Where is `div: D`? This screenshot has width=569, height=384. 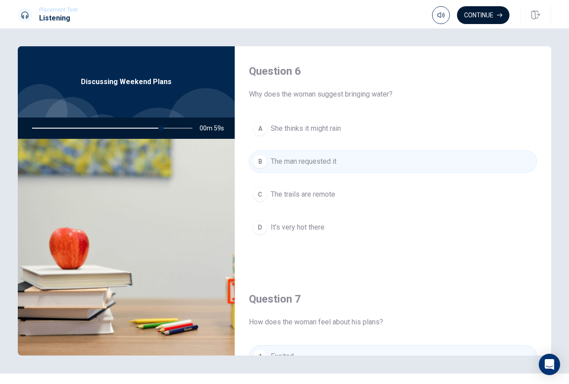
div: D is located at coordinates (260, 227).